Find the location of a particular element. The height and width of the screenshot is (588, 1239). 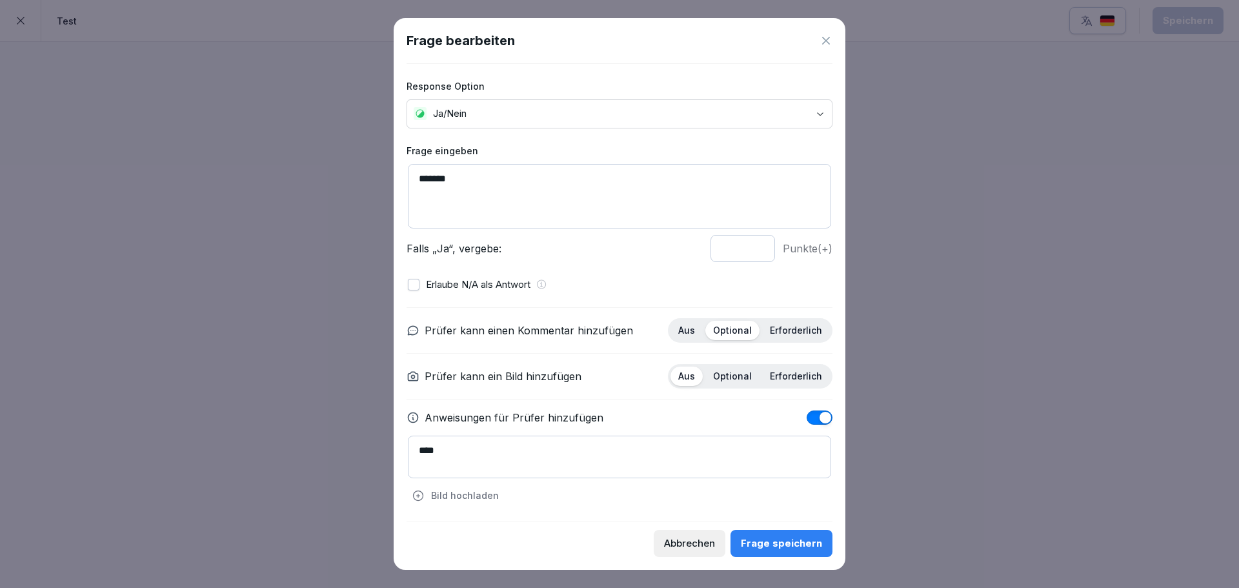

p: Punkte (+) is located at coordinates (807, 248).